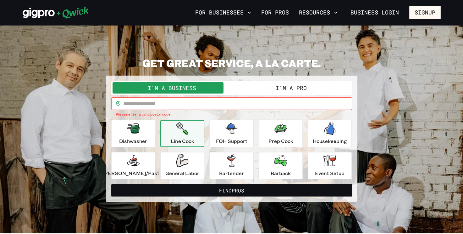  Describe the element at coordinates (232, 63) in the screenshot. I see `h2: GET GREAT SERVICE, A LA CARTE.` at that location.